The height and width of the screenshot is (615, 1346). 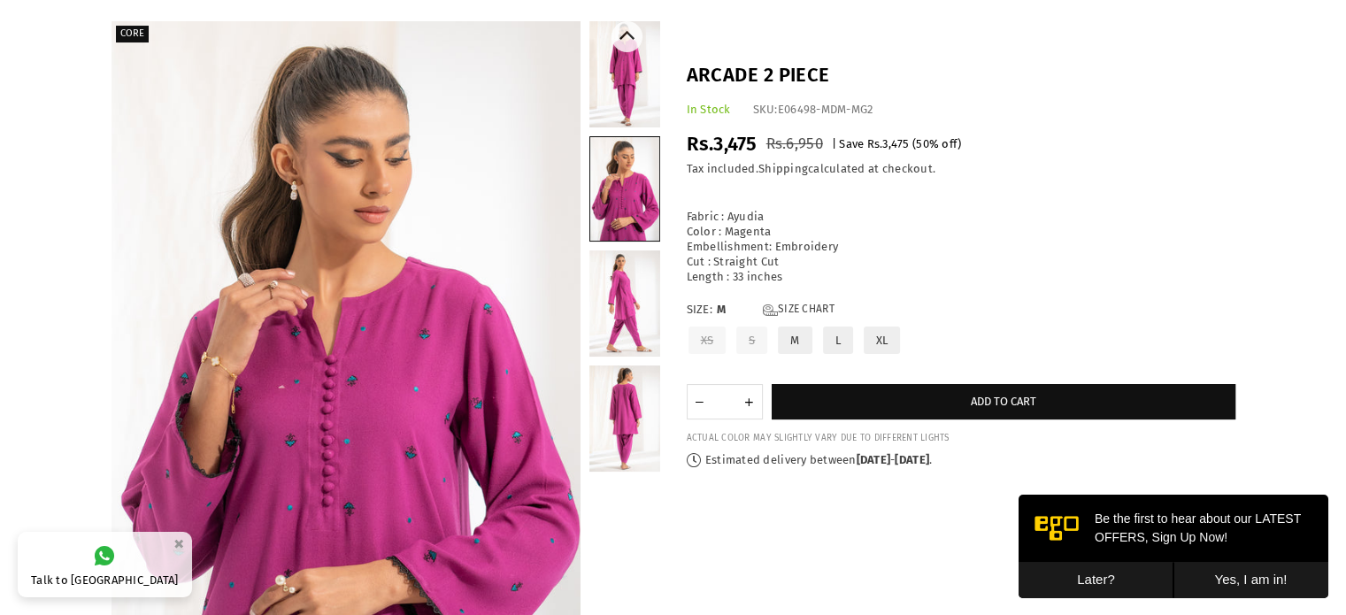 I want to click on div: Tax included. calculated at checkout., so click(x=961, y=169).